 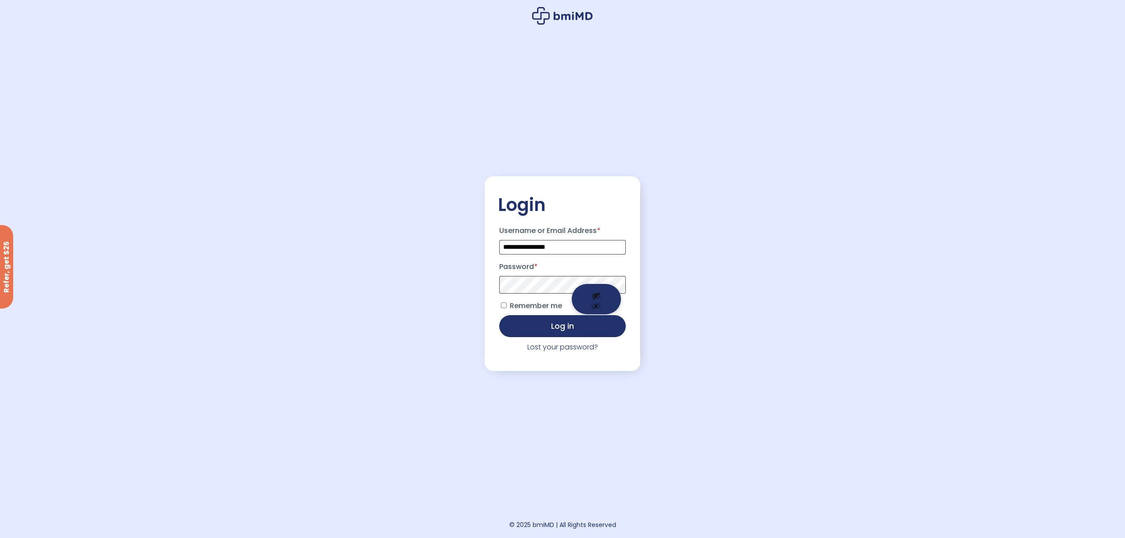 What do you see at coordinates (563, 267) in the screenshot?
I see `label: Password` at bounding box center [563, 267].